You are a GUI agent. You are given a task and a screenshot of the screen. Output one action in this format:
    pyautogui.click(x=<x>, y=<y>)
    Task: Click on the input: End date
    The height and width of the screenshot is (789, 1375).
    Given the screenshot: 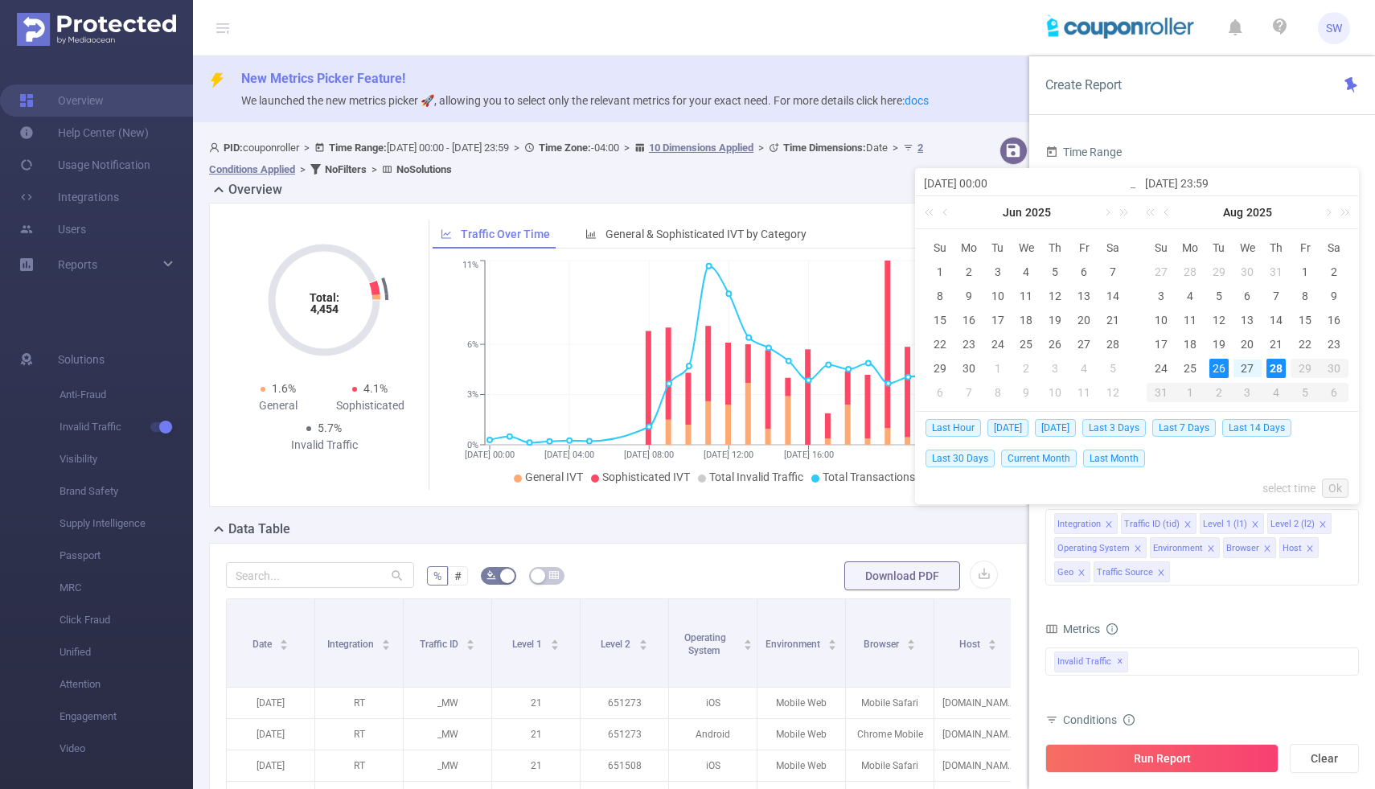 What is the action you would take?
    pyautogui.click(x=1247, y=183)
    